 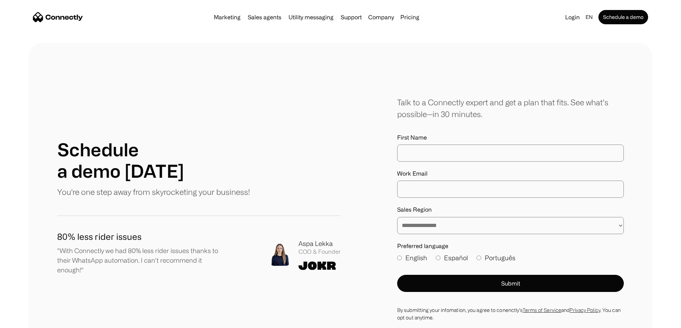 What do you see at coordinates (510, 174) in the screenshot?
I see `label: Work Email` at bounding box center [510, 174].